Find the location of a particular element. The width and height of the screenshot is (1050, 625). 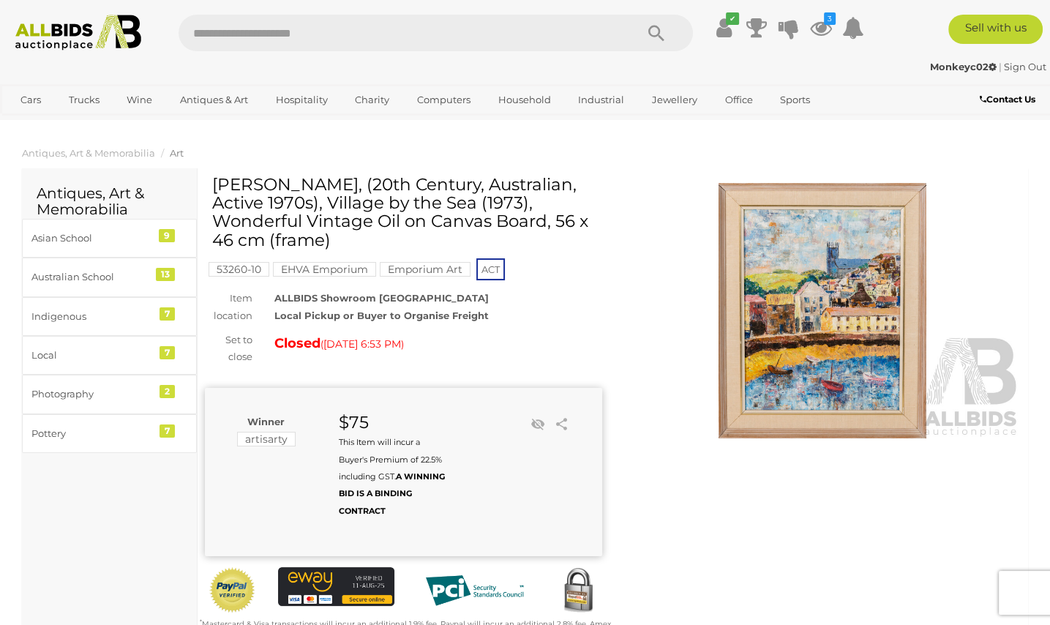

a: Office is located at coordinates (739, 100).